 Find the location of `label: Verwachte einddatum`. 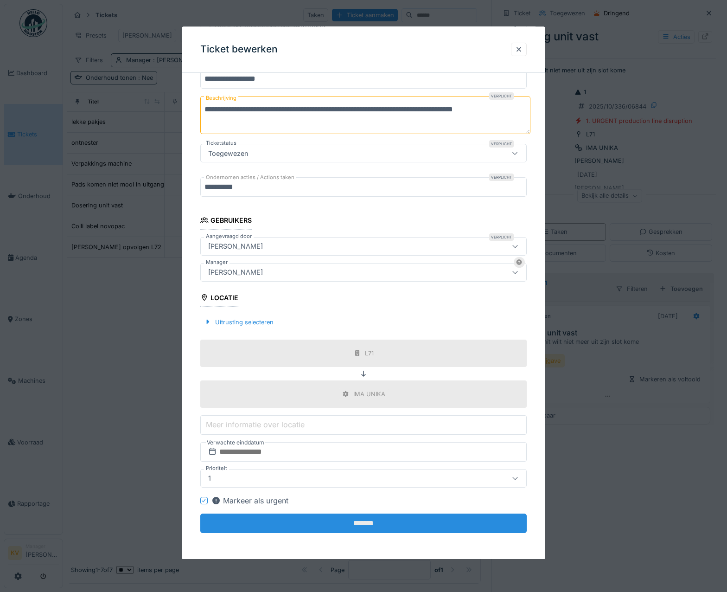

label: Verwachte einddatum is located at coordinates (236, 442).